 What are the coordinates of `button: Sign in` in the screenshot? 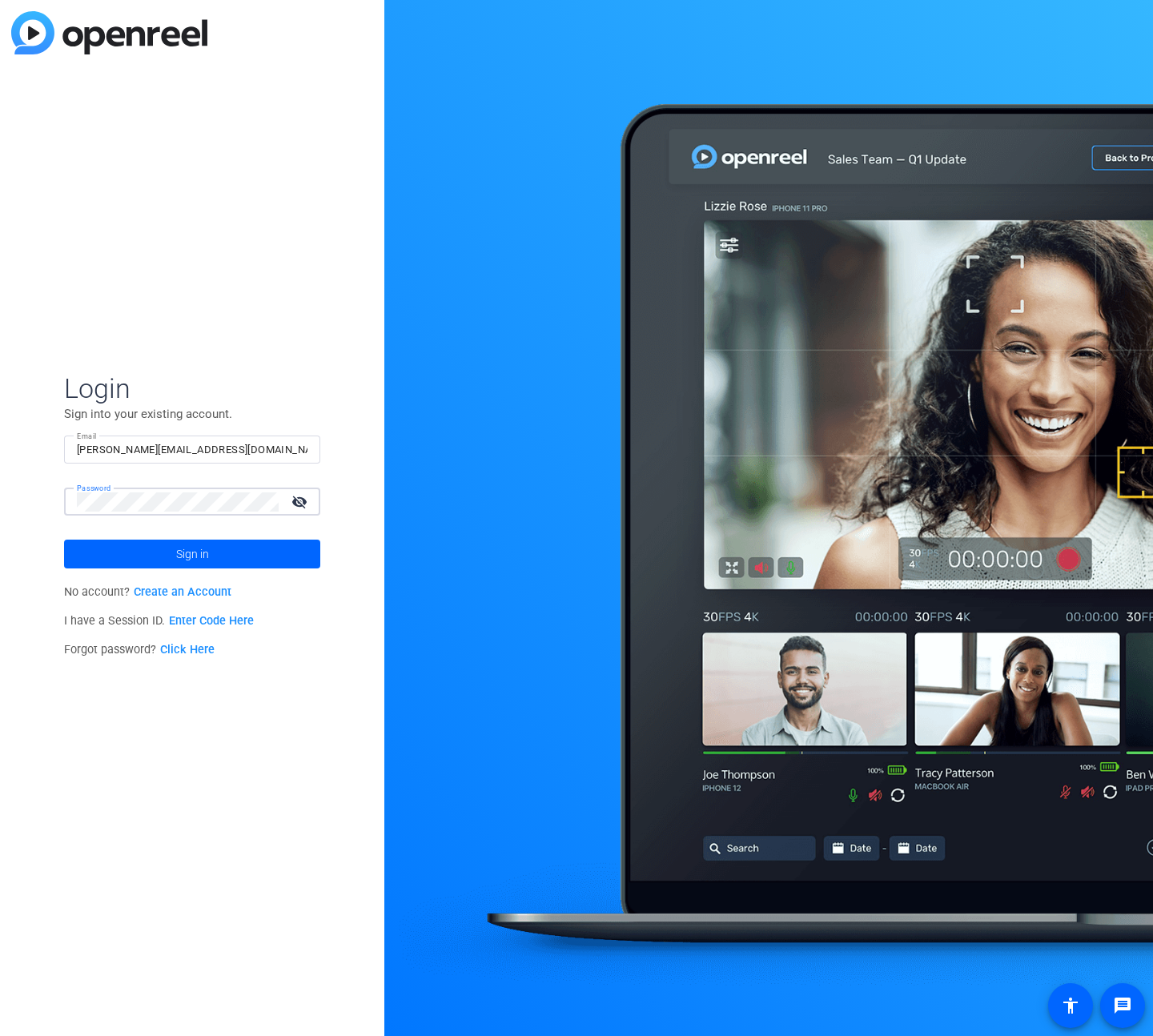 It's located at (193, 554).